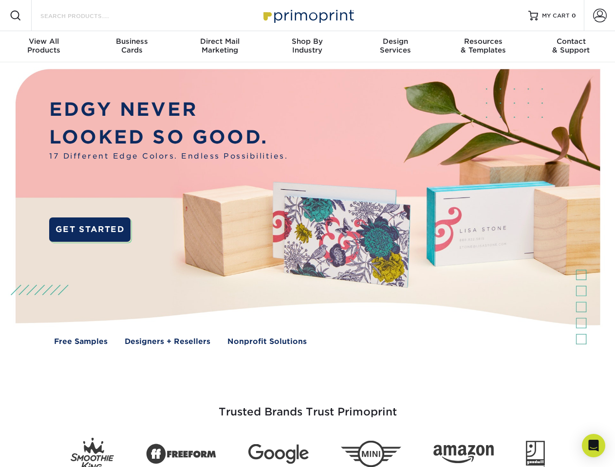 This screenshot has width=615, height=467. What do you see at coordinates (219, 41) in the screenshot?
I see `span: Direct Mail` at bounding box center [219, 41].